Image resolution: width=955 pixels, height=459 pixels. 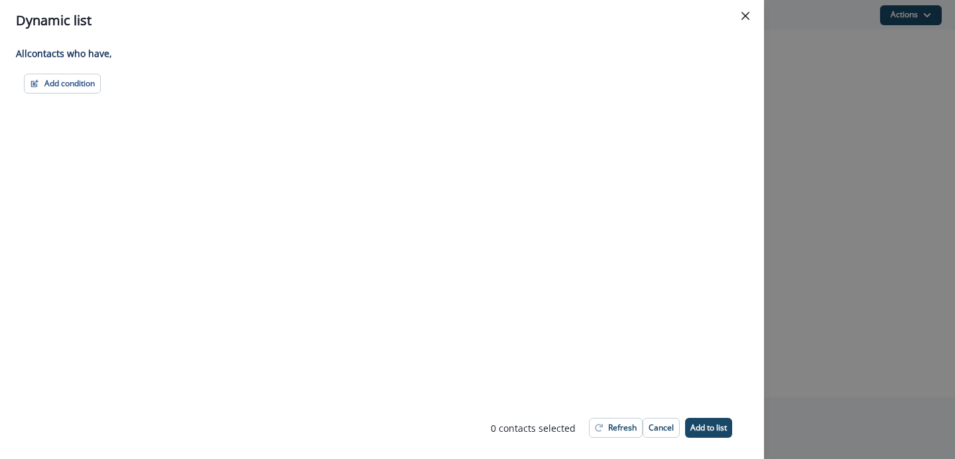 I want to click on div: Dynamic list, so click(x=382, y=21).